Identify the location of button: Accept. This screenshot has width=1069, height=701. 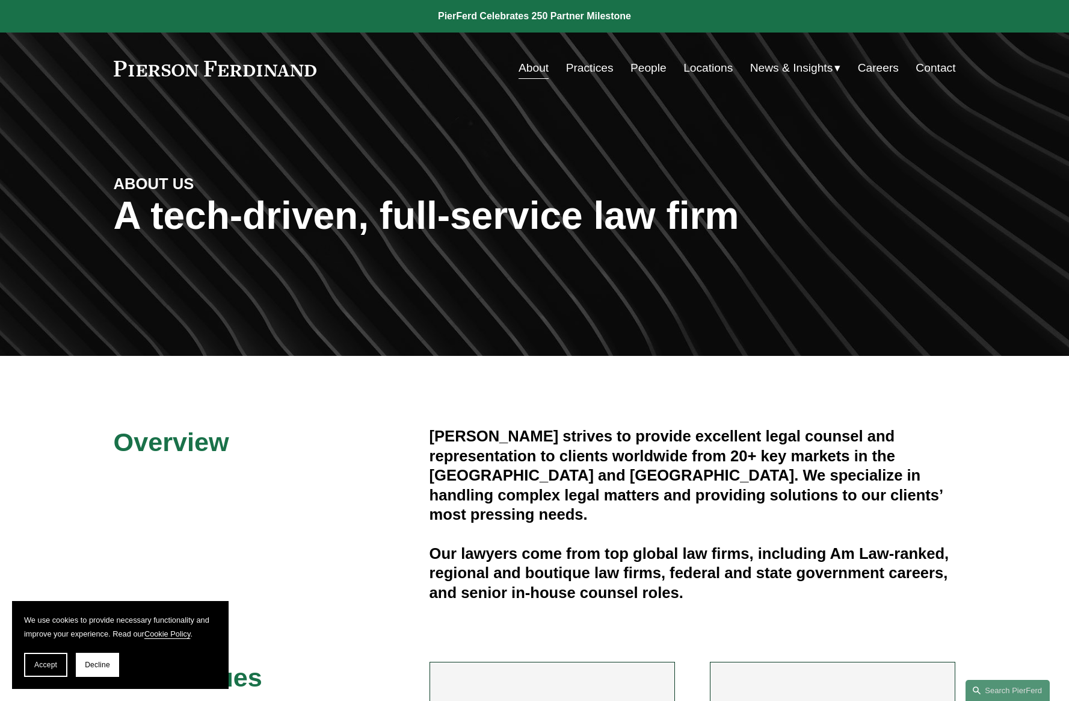
(46, 664).